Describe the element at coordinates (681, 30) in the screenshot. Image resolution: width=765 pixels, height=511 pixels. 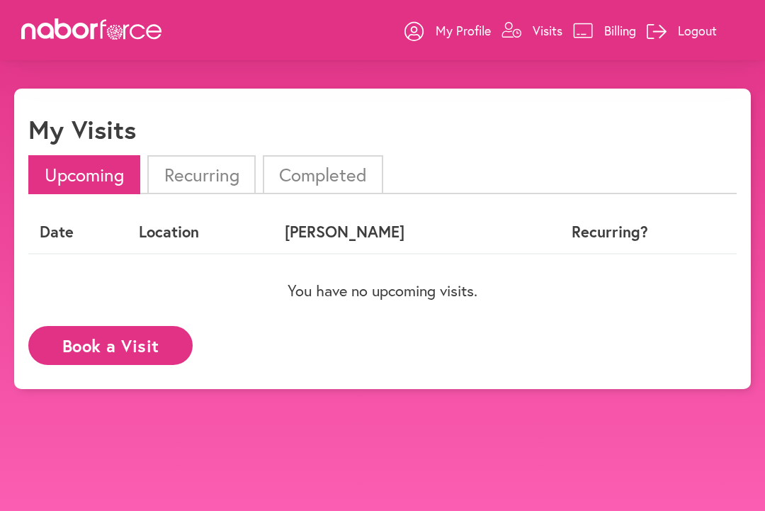
I see `a: Logout` at that location.